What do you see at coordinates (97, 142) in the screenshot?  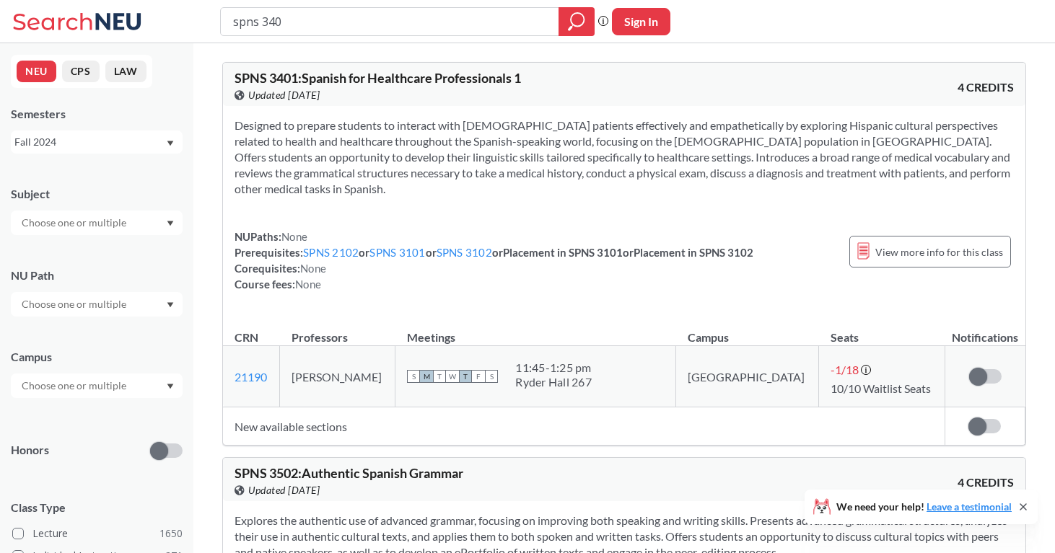 I see `div: Fall 2024Dropdown arrow` at bounding box center [97, 142].